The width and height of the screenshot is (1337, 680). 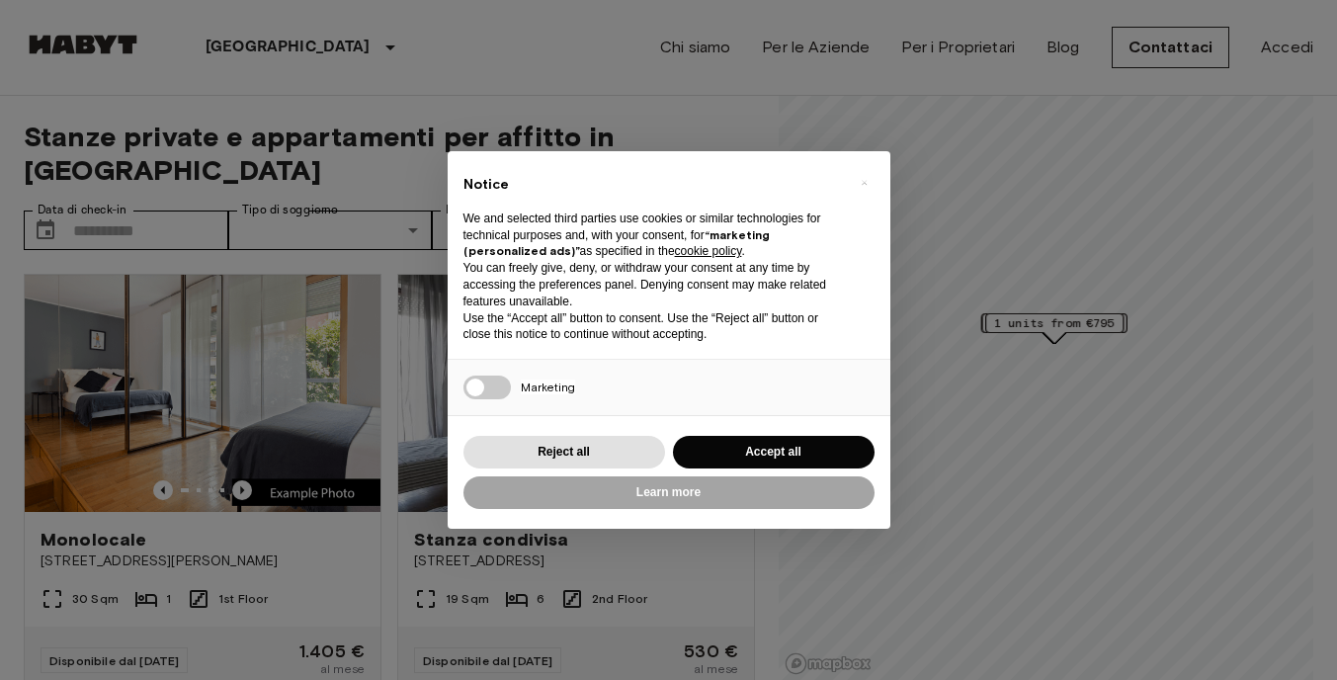 What do you see at coordinates (653, 327) in the screenshot?
I see `p: Use the “Accept all” button to consent. Use the “Reject all” button or close this notice to conti...` at bounding box center [653, 327].